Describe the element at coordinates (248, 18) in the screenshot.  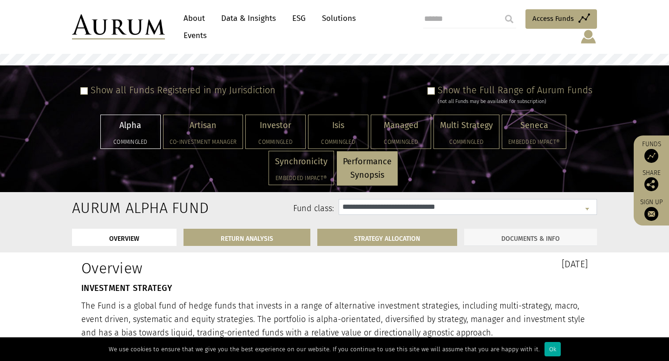
I see `a: Data & Insights` at that location.